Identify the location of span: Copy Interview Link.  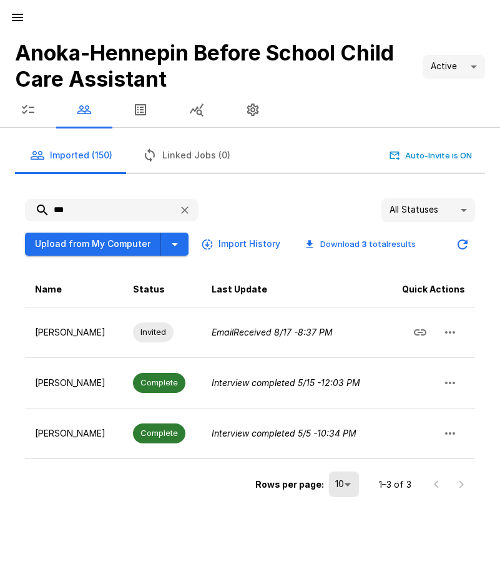
(420, 331).